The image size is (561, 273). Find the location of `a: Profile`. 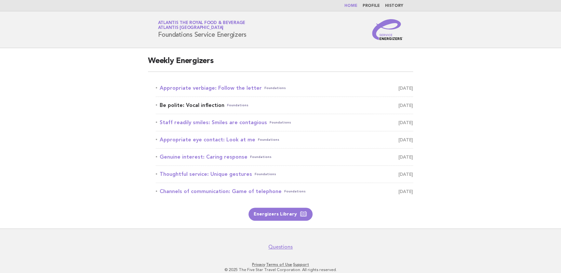

a: Profile is located at coordinates (371, 6).